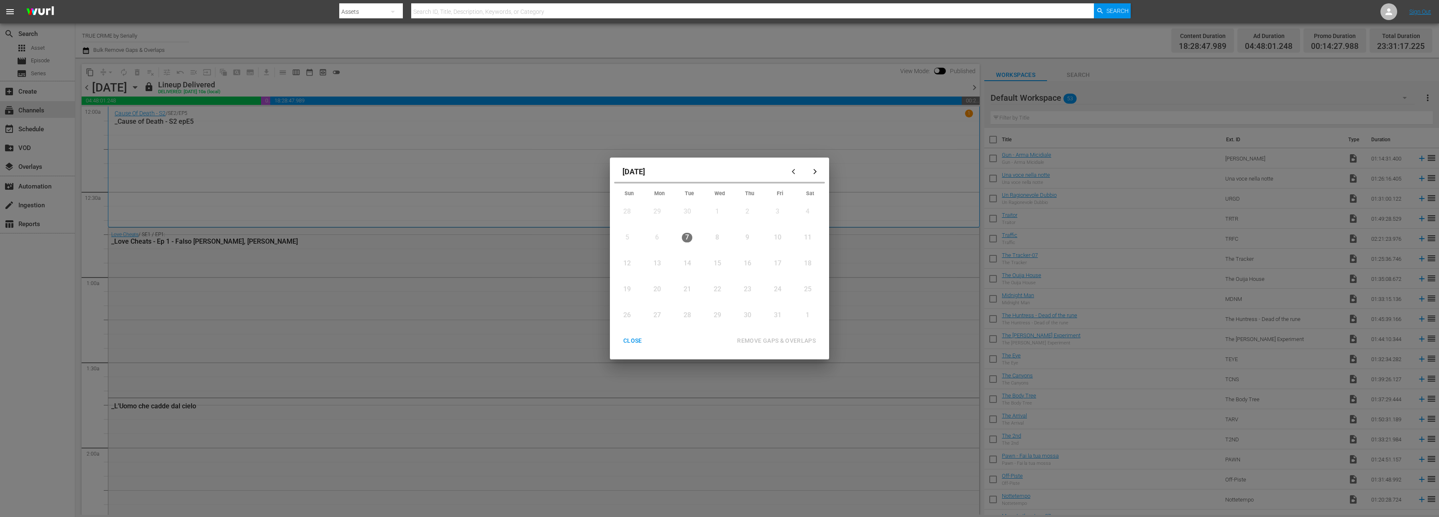 Image resolution: width=1439 pixels, height=517 pixels. What do you see at coordinates (720, 259) in the screenshot?
I see `div: Month View` at bounding box center [720, 259].